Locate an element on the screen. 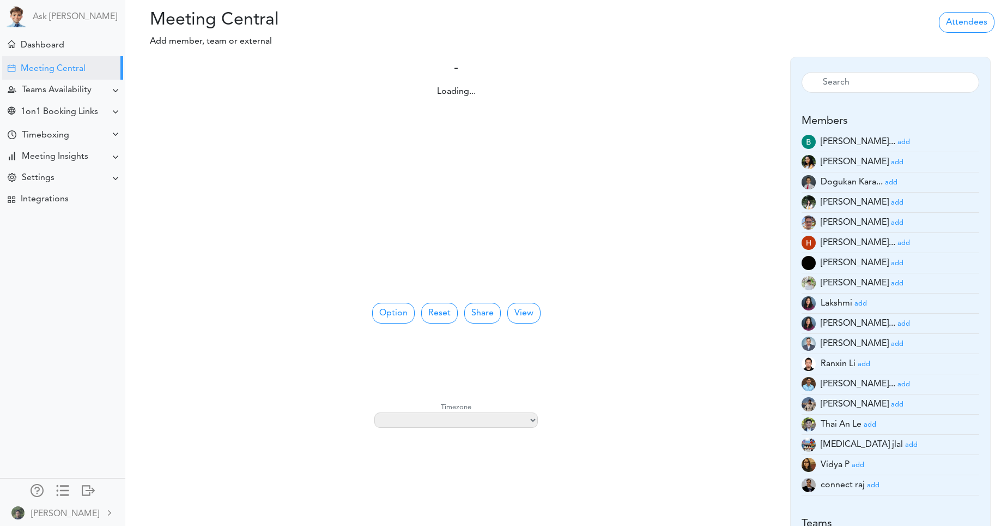 The image size is (1007, 526). div: Log out is located at coordinates (88, 489).